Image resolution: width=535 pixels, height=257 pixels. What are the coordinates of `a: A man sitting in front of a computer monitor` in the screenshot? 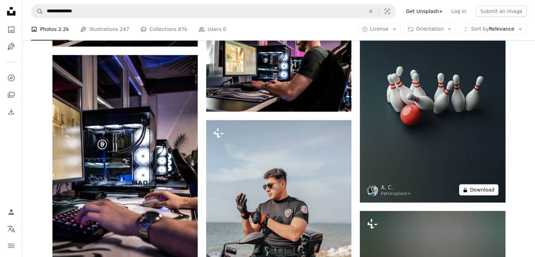 It's located at (279, 63).